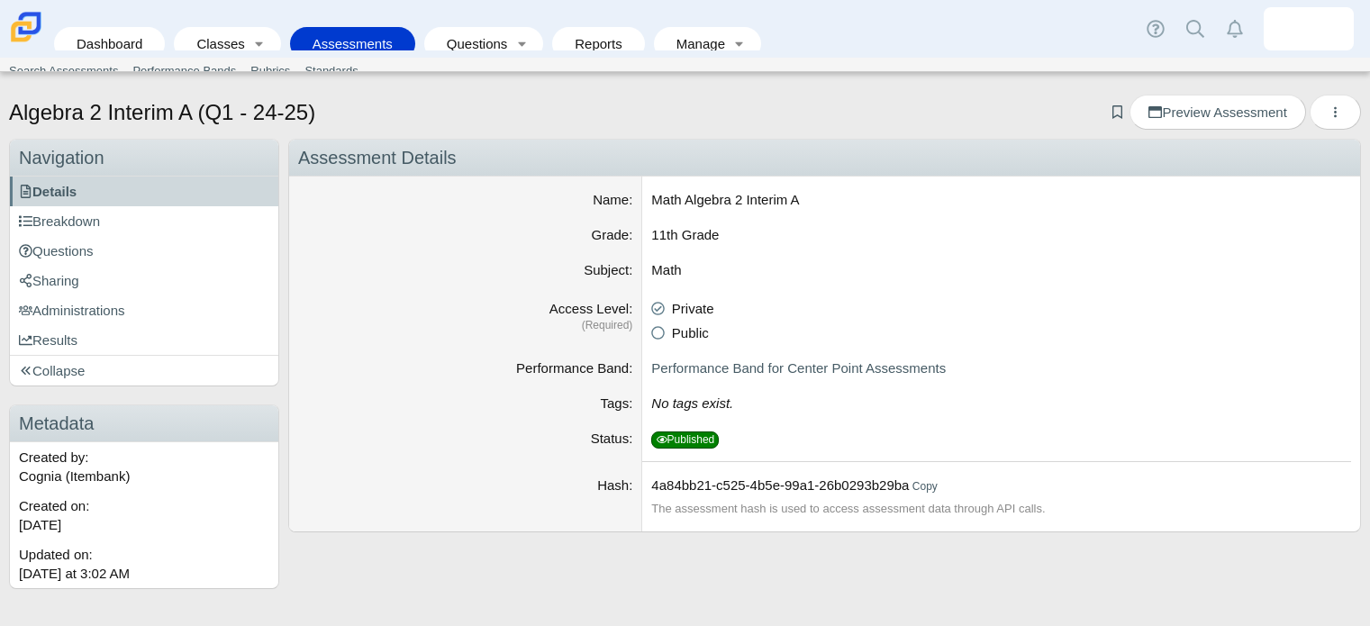 The image size is (1370, 626). What do you see at coordinates (49, 280) in the screenshot?
I see `span: Sharing` at bounding box center [49, 280].